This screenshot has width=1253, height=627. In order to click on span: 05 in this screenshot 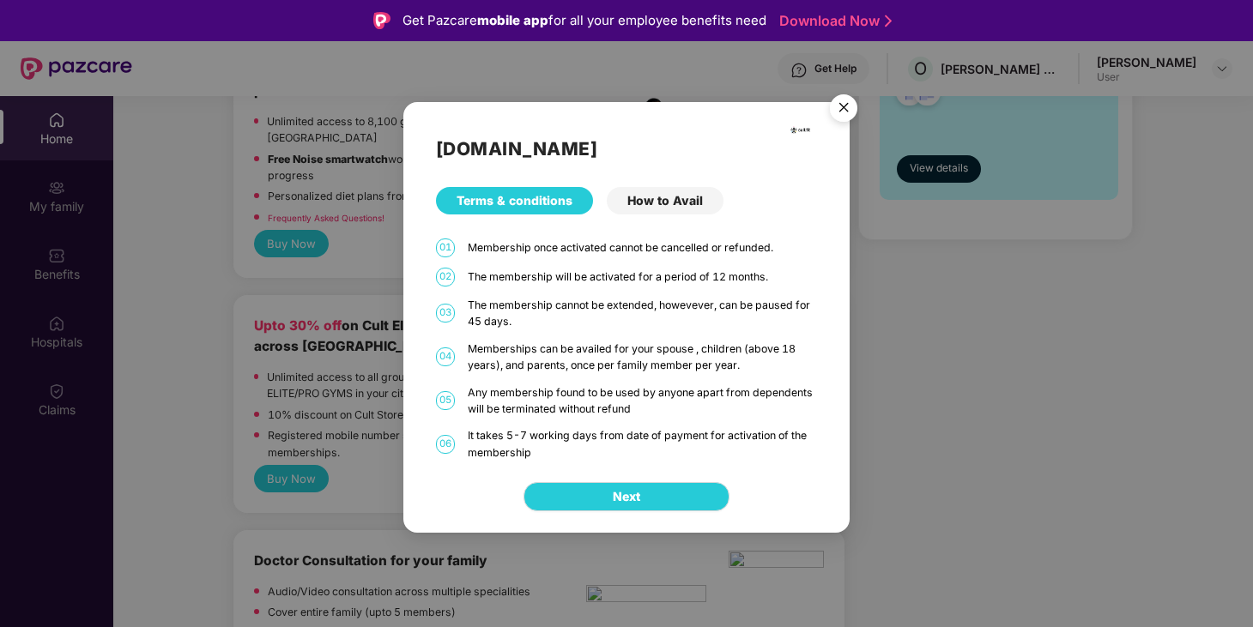, I will do `click(445, 401)`.